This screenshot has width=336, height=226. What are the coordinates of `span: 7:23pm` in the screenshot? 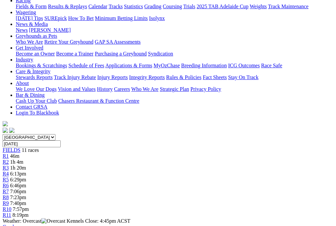 It's located at (18, 197).